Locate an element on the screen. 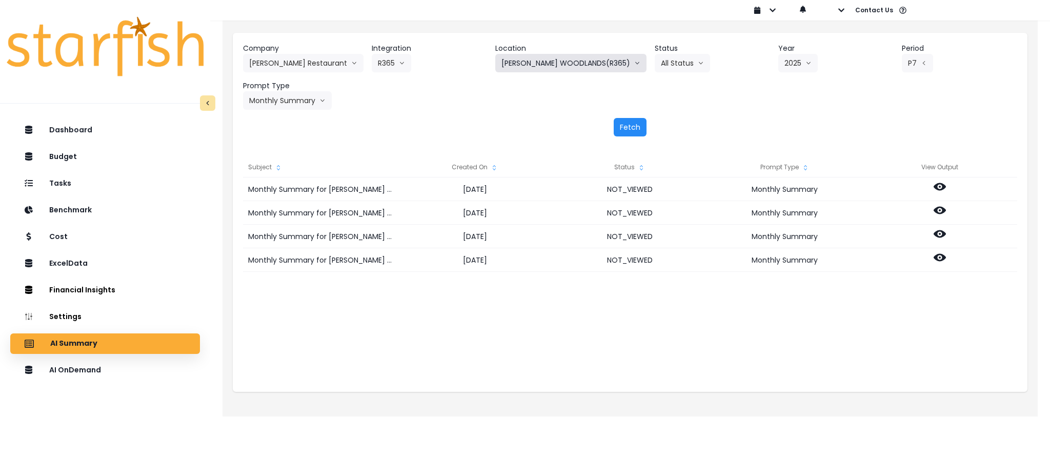 The height and width of the screenshot is (475, 1050). p: Benchmark is located at coordinates (70, 210).